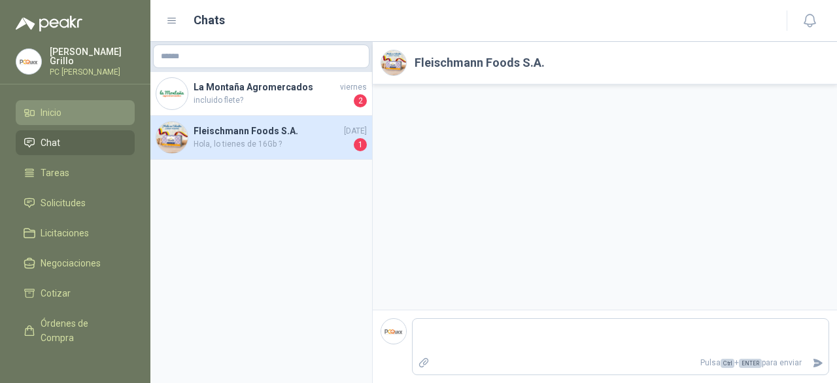 The image size is (837, 383). Describe the element at coordinates (75, 203) in the screenshot. I see `a: Solicitudes` at that location.